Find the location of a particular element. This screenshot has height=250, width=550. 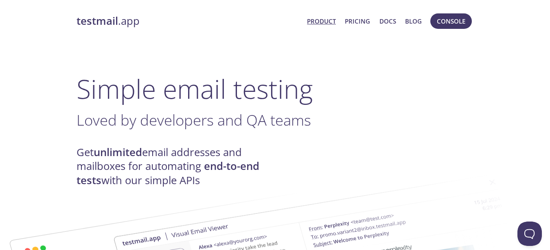

a: Blog is located at coordinates (413, 21).